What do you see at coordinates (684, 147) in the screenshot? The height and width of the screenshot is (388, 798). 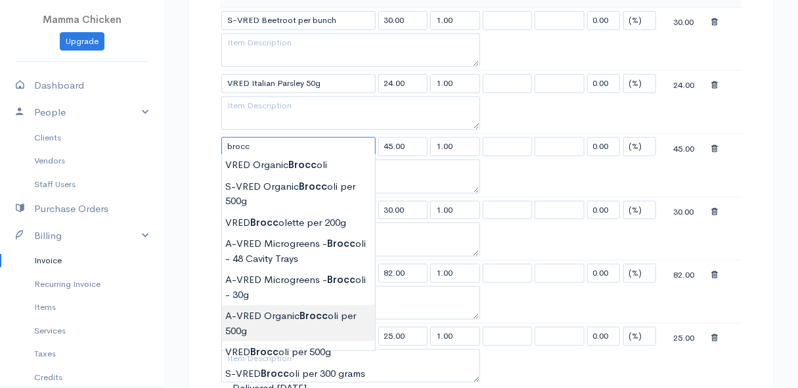 I see `div: 45.00` at bounding box center [684, 147].